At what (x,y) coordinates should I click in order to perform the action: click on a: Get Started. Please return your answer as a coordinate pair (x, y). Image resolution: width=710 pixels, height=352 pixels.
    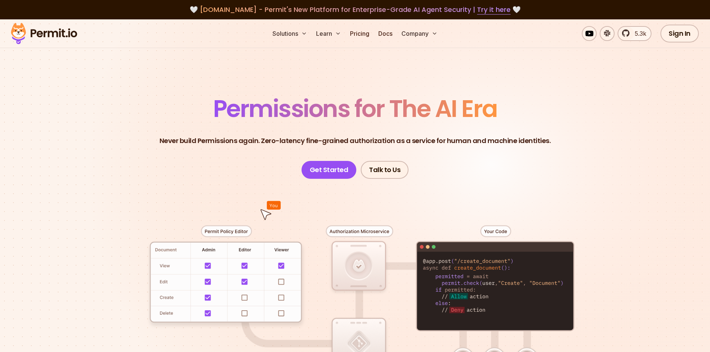
    Looking at the image, I should click on (329, 170).